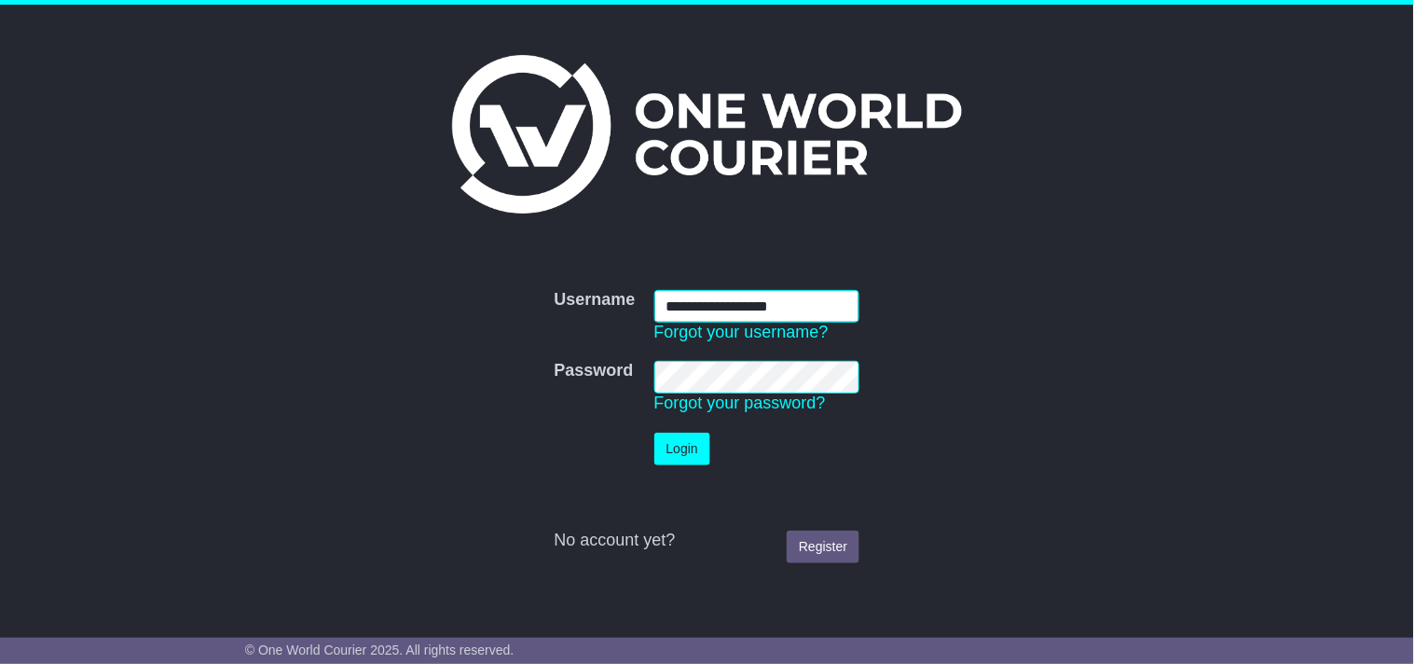  What do you see at coordinates (595, 300) in the screenshot?
I see `label: Username` at bounding box center [595, 300].